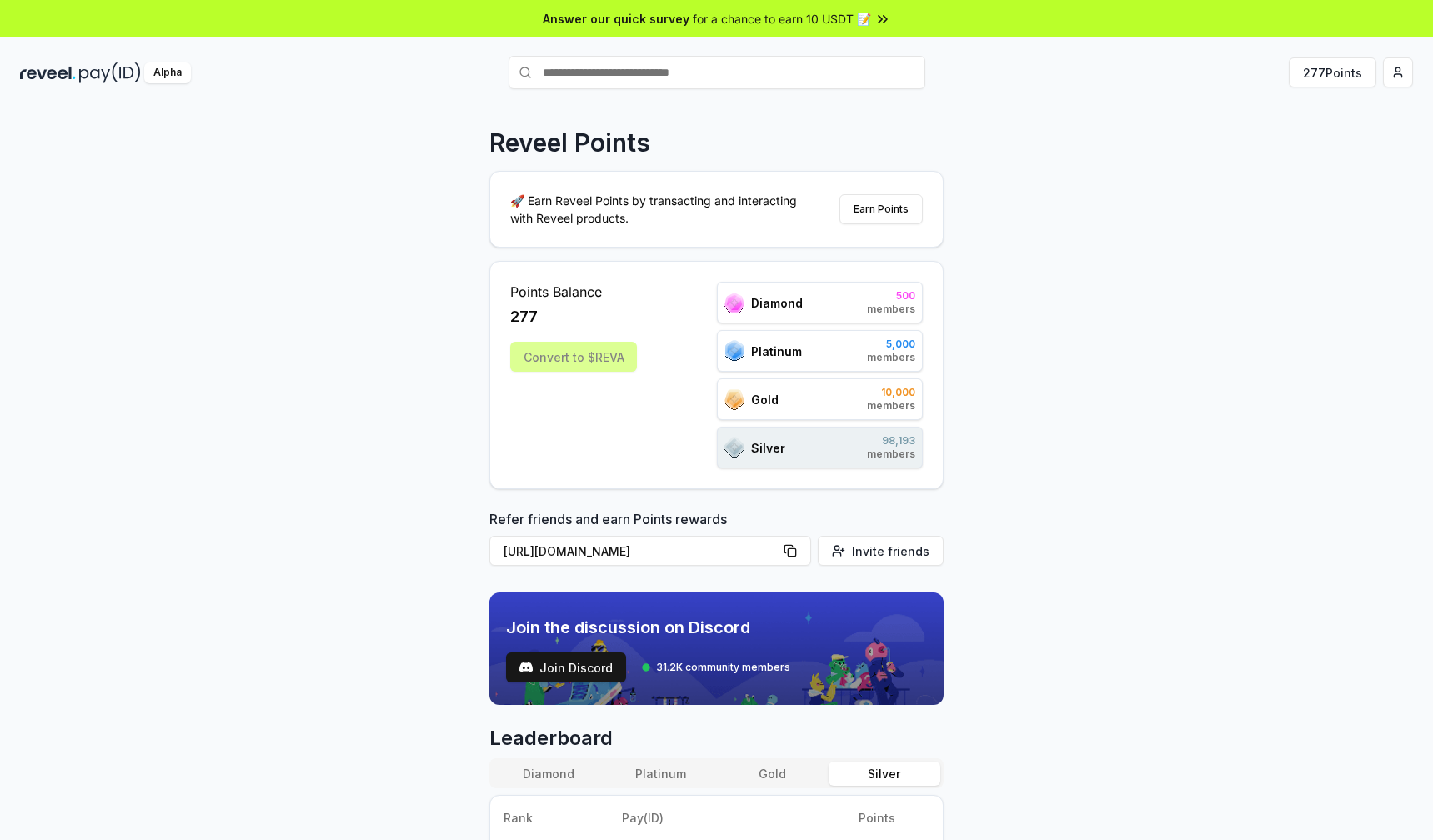  Describe the element at coordinates (767, 448) in the screenshot. I see `span: Silver` at that location.